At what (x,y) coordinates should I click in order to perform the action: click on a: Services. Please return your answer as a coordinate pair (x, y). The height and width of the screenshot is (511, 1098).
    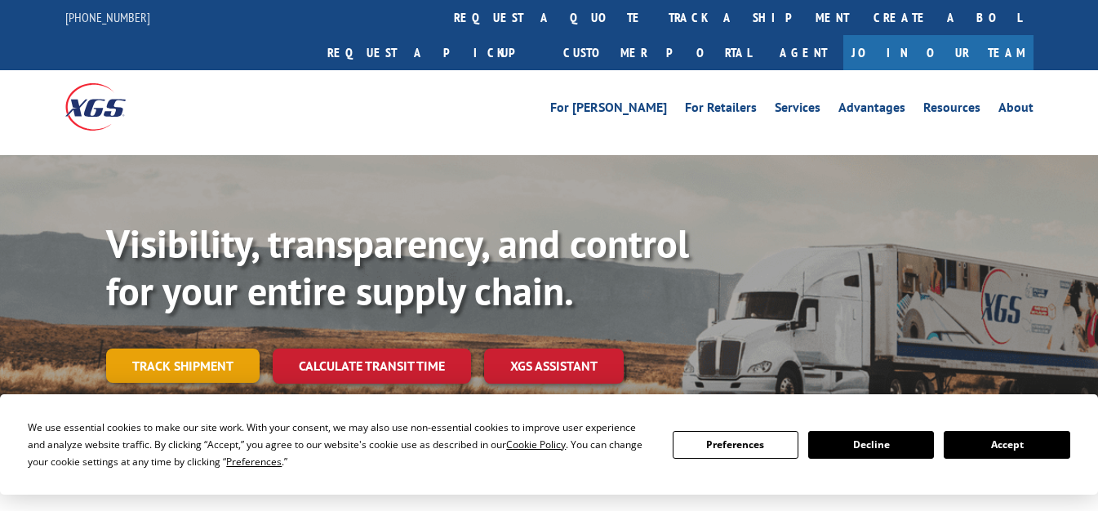
    Looking at the image, I should click on (798, 110).